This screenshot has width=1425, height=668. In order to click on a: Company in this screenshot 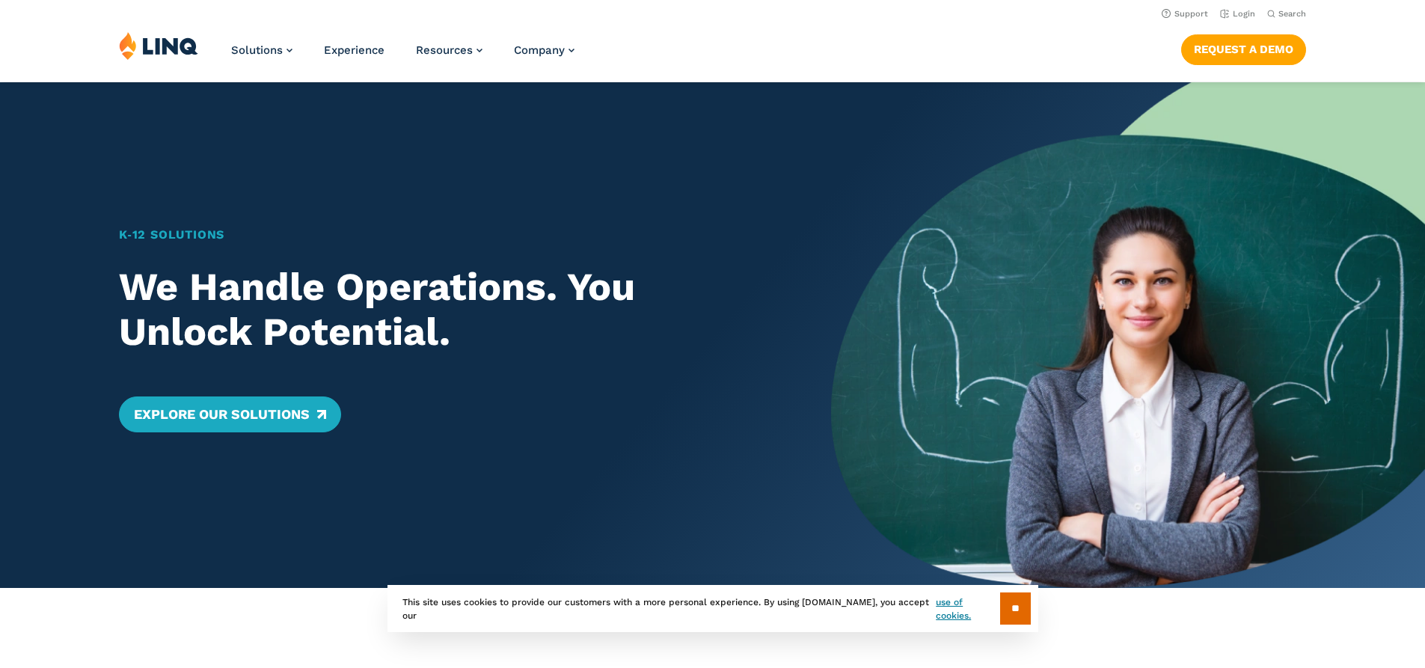, I will do `click(544, 50)`.